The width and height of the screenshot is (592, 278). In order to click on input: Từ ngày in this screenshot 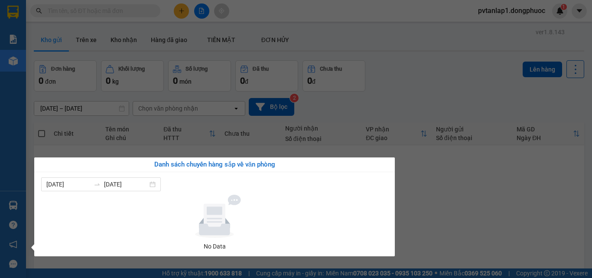, I will do `click(68, 184)`.